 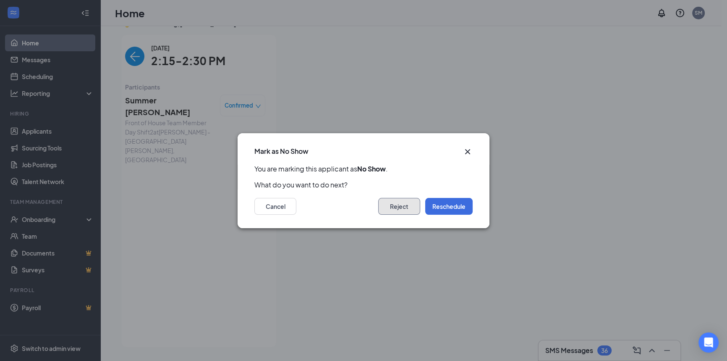 I want to click on p: What do you want to do next?, so click(x=364, y=185).